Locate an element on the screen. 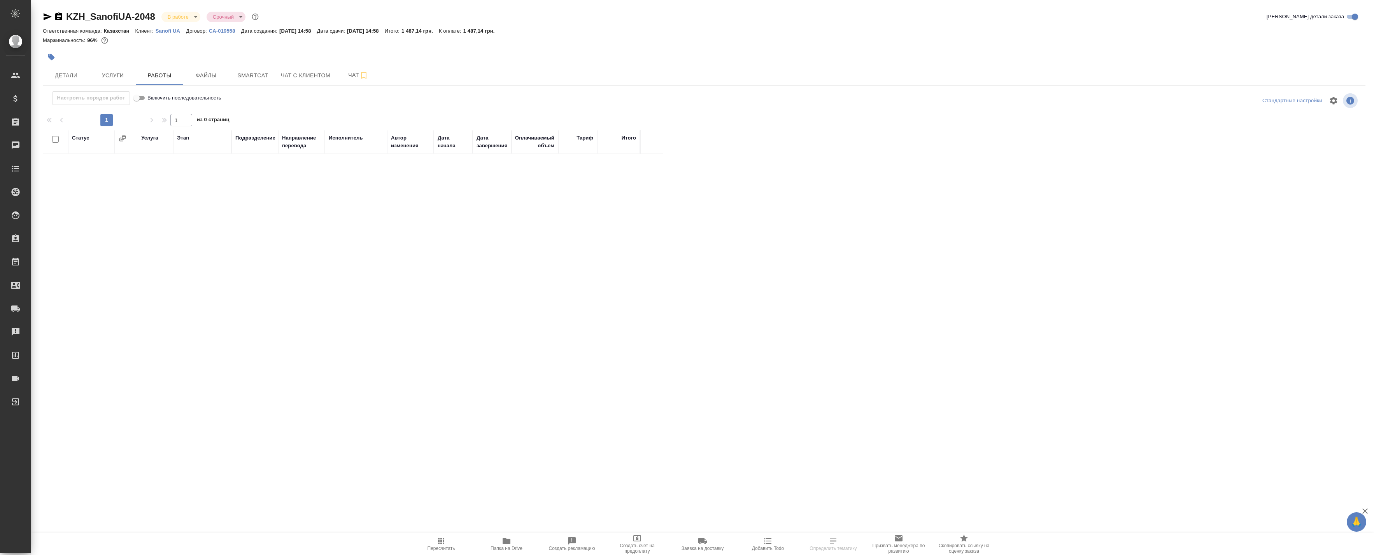 The width and height of the screenshot is (1374, 555). div: Оплачиваемый объем is located at coordinates (534, 142).